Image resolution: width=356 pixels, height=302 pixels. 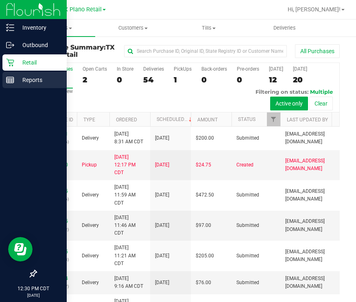 I want to click on span: Customers, so click(x=133, y=28).